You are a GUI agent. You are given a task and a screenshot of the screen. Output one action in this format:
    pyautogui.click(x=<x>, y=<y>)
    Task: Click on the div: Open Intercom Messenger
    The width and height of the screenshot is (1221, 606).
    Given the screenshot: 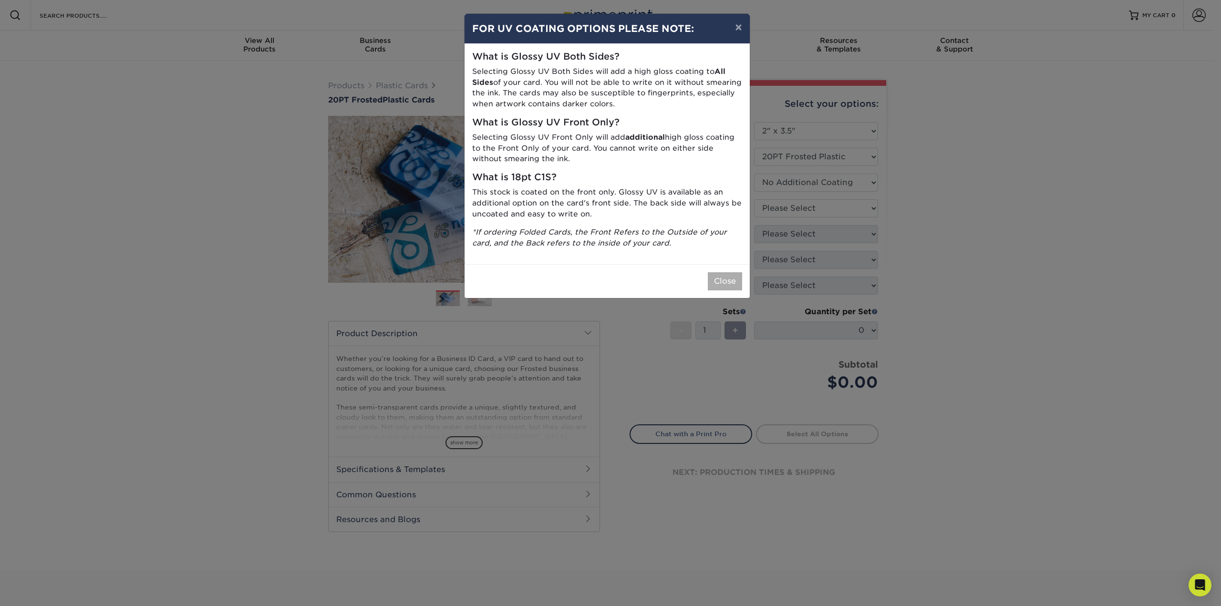 What is the action you would take?
    pyautogui.click(x=1200, y=585)
    